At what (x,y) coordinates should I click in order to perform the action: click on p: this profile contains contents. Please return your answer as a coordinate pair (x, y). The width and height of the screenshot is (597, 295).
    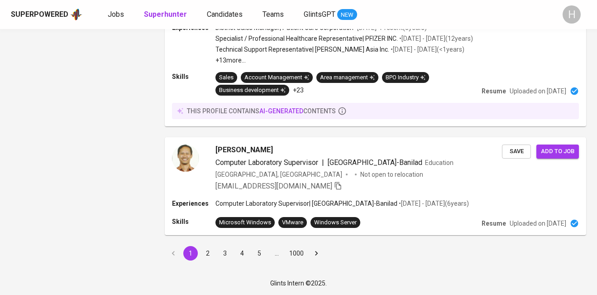
    Looking at the image, I should click on (261, 111).